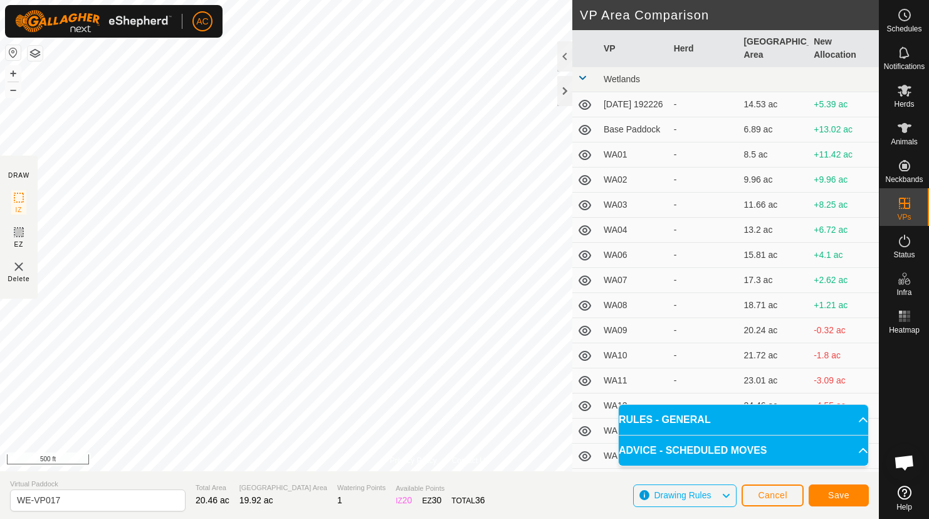 Image resolution: width=929 pixels, height=519 pixels. What do you see at coordinates (774, 481) in the screenshot?
I see `td: 27.4 ac` at bounding box center [774, 481].